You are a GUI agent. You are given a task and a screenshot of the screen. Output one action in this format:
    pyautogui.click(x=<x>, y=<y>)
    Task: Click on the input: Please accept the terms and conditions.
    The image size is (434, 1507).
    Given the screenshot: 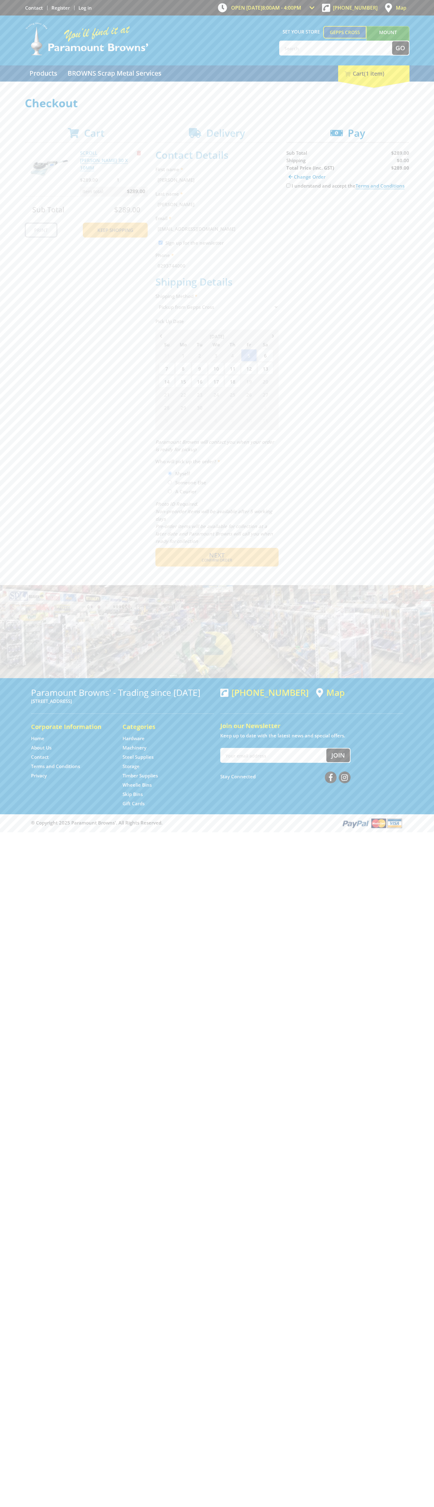 What is the action you would take?
    pyautogui.click(x=288, y=185)
    